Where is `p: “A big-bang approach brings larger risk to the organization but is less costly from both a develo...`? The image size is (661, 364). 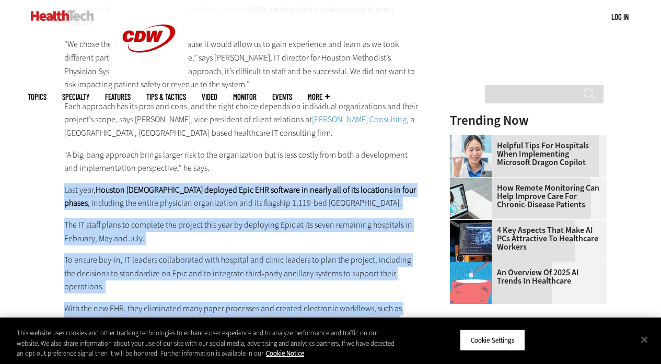
p: “A big-bang approach brings larger risk to the organization but is less costly from both a develo... is located at coordinates (244, 162).